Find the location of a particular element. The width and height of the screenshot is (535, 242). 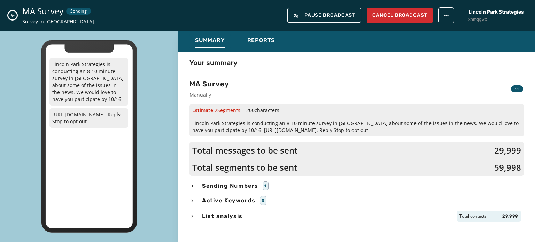

div: 1 is located at coordinates (266, 186).